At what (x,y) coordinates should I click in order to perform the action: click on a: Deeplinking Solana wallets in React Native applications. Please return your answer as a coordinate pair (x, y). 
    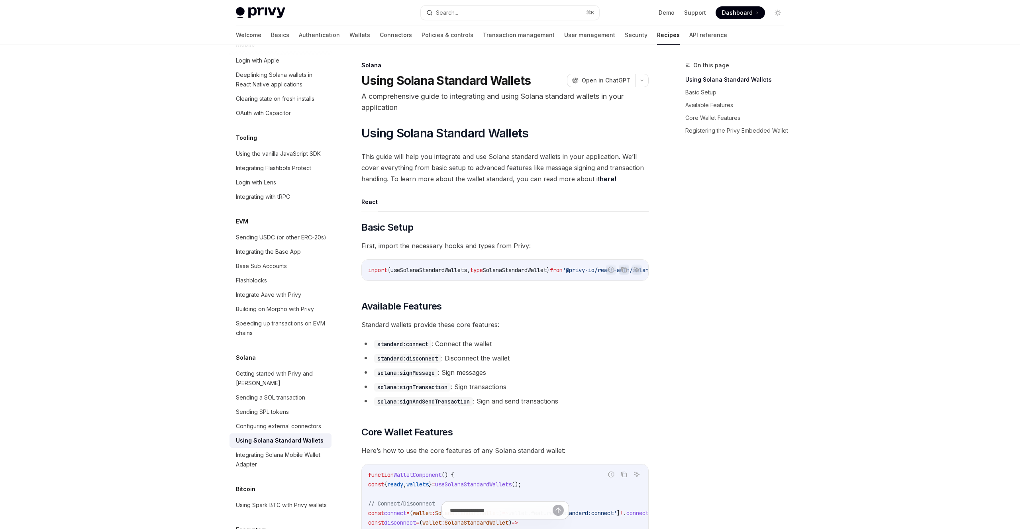
    Looking at the image, I should click on (280, 80).